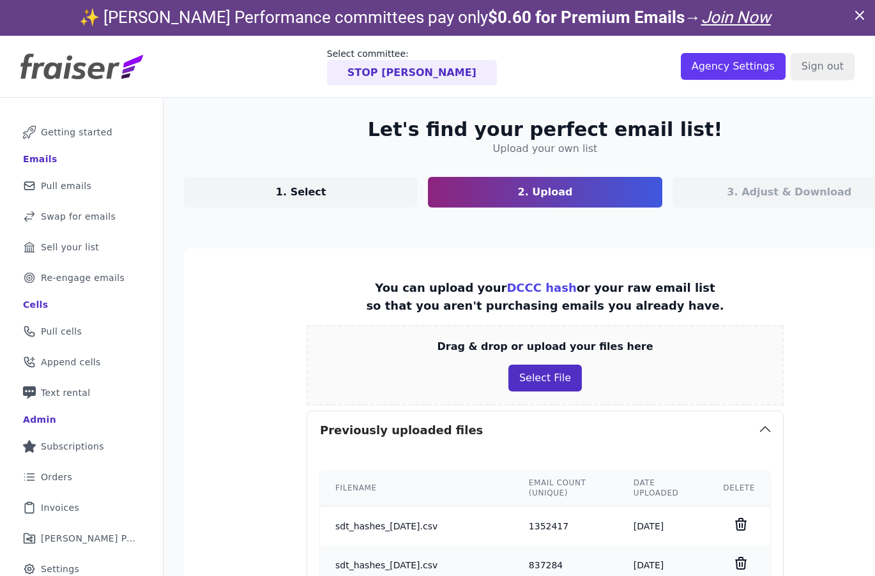 This screenshot has height=576, width=875. I want to click on span: Swap for emails, so click(78, 217).